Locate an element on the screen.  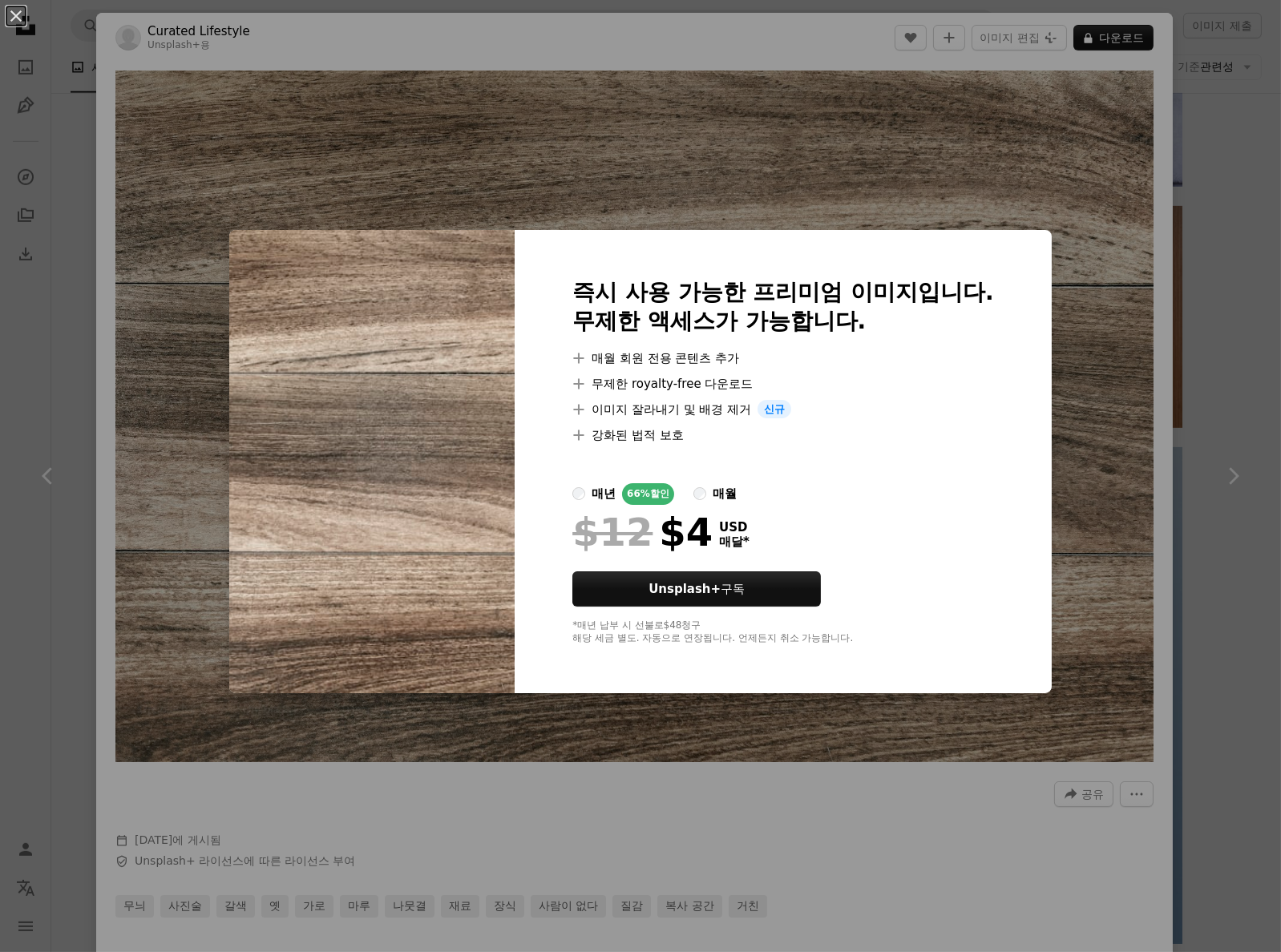
li: 강화된 법적 보호 is located at coordinates (783, 435).